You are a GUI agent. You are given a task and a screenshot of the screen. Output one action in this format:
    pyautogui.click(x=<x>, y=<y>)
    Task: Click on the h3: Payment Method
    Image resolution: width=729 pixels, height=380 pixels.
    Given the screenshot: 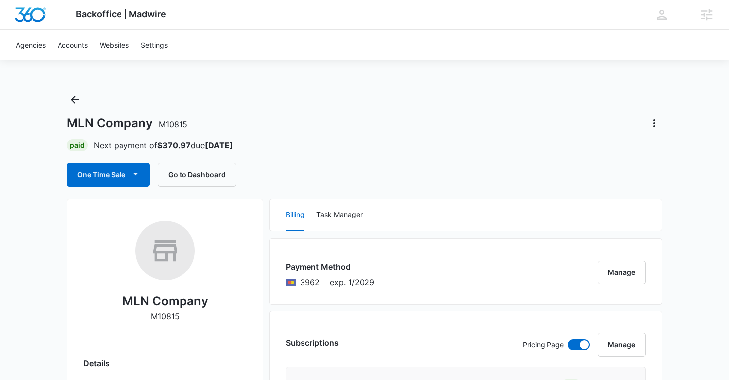 What is the action you would take?
    pyautogui.click(x=330, y=267)
    